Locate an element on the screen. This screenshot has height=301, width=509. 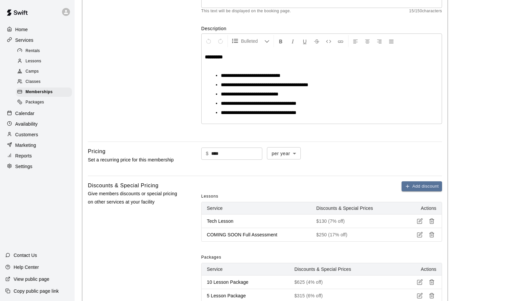
a: Memberships is located at coordinates (45, 92).